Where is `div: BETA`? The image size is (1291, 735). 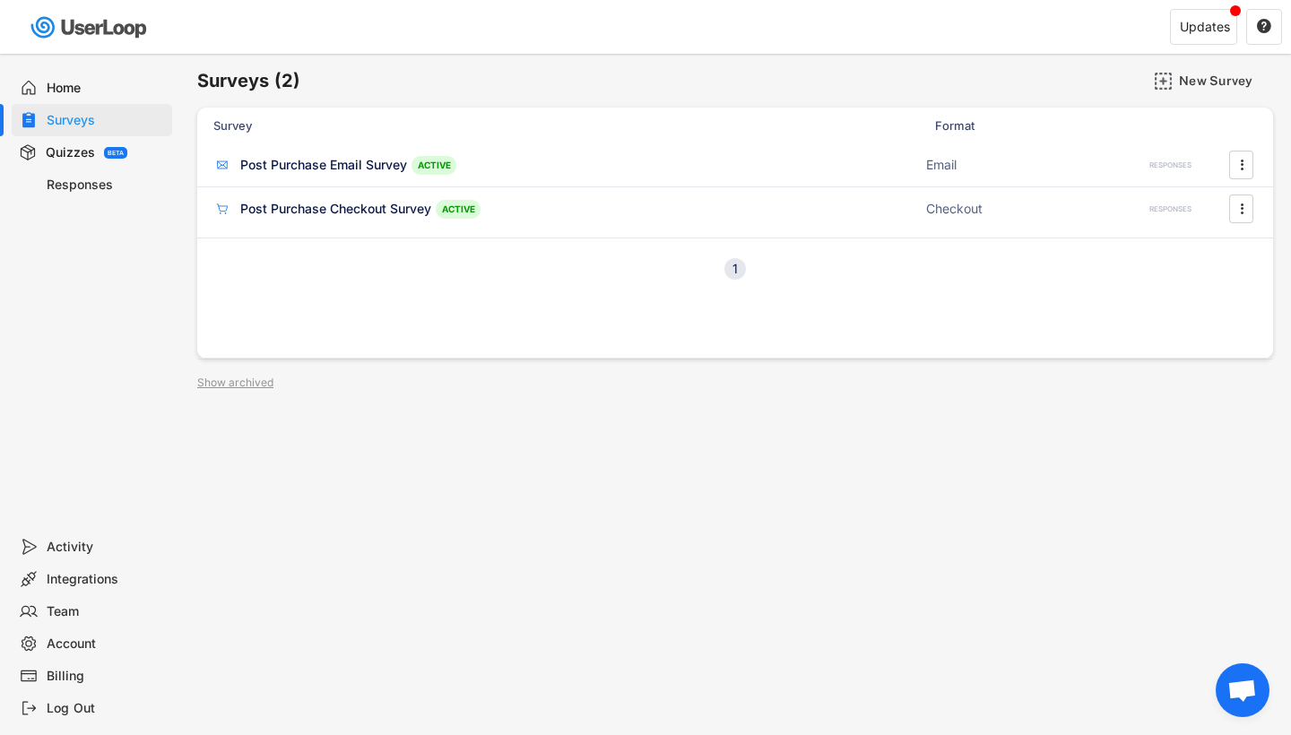
div: BETA is located at coordinates (116, 152).